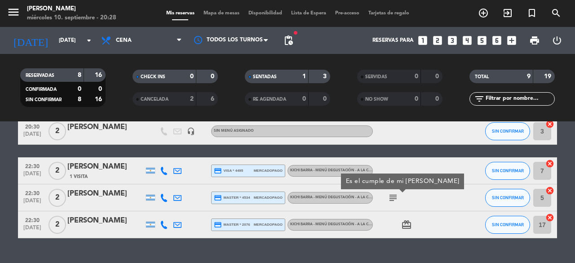  I want to click on i: looks_4, so click(467, 40).